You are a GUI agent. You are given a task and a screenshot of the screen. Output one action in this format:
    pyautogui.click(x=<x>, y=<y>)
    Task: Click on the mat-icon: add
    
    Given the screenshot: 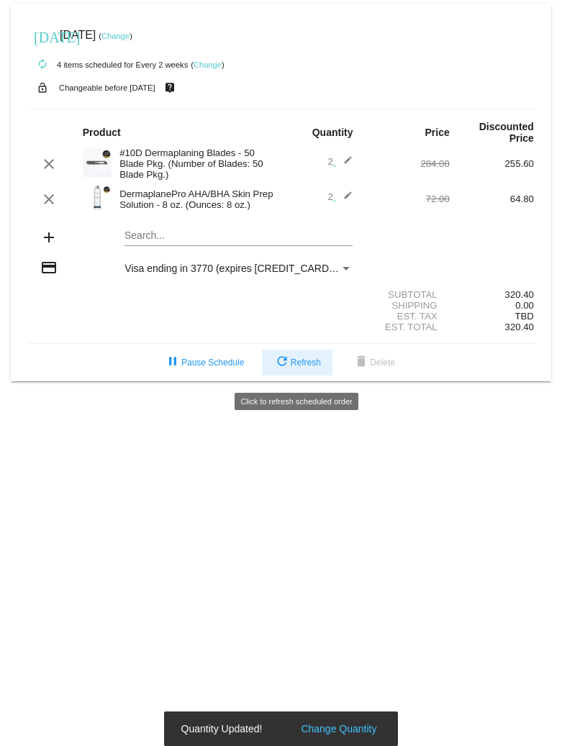 What is the action you would take?
    pyautogui.click(x=49, y=238)
    